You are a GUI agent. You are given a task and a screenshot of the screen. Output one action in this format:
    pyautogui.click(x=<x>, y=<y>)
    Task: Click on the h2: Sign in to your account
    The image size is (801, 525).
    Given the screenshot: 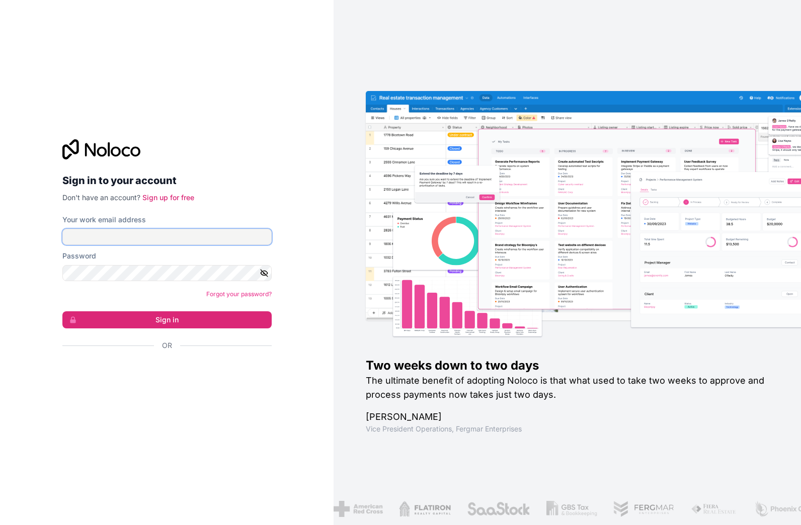 What is the action you would take?
    pyautogui.click(x=167, y=181)
    